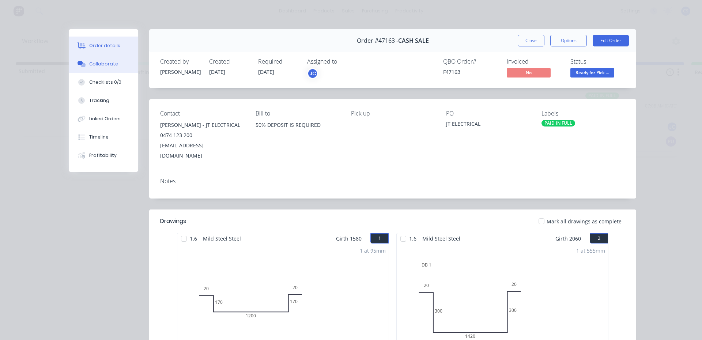 This screenshot has width=702, height=340. I want to click on div: Pick up, so click(393, 113).